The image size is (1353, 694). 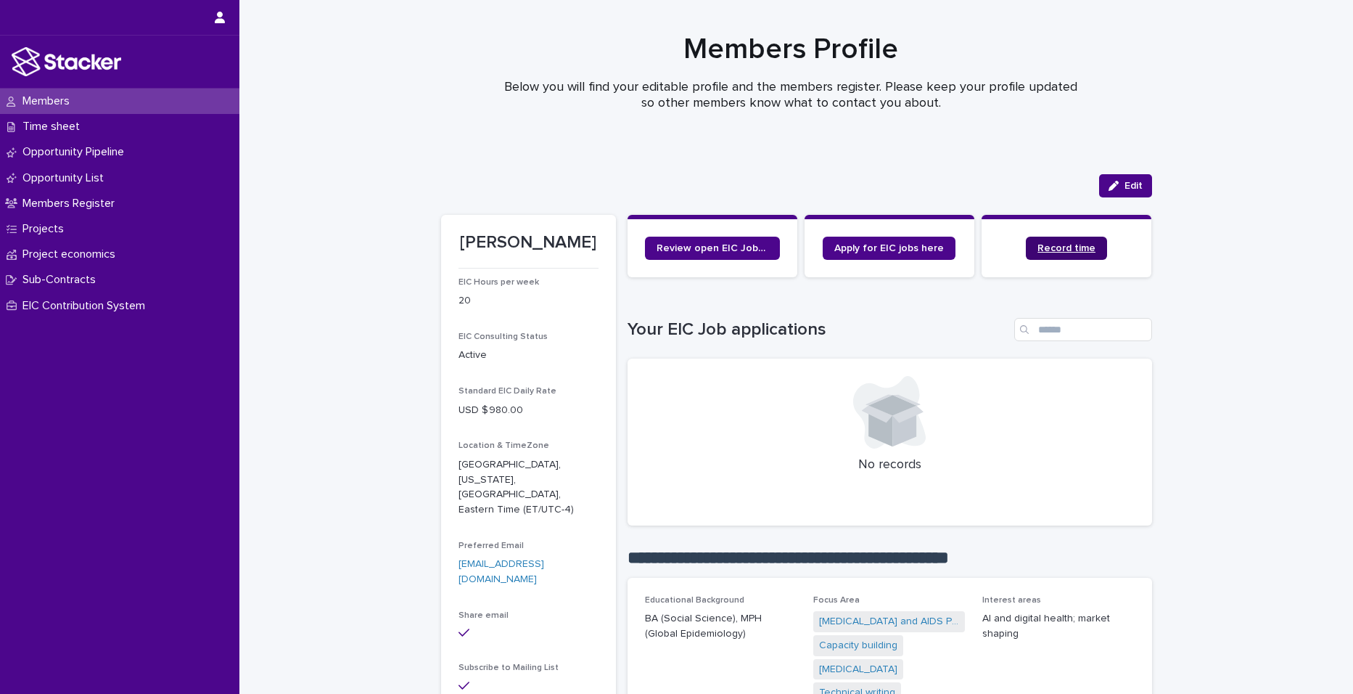 I want to click on span: EIC Consulting Status, so click(x=503, y=337).